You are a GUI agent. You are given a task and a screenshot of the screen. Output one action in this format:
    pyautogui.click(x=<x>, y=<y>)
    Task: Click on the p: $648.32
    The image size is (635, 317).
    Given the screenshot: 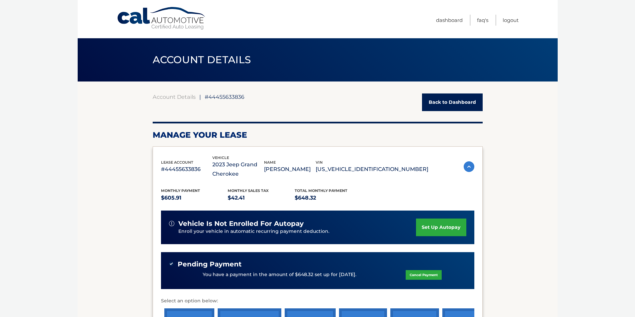 What is the action you would take?
    pyautogui.click(x=328, y=198)
    